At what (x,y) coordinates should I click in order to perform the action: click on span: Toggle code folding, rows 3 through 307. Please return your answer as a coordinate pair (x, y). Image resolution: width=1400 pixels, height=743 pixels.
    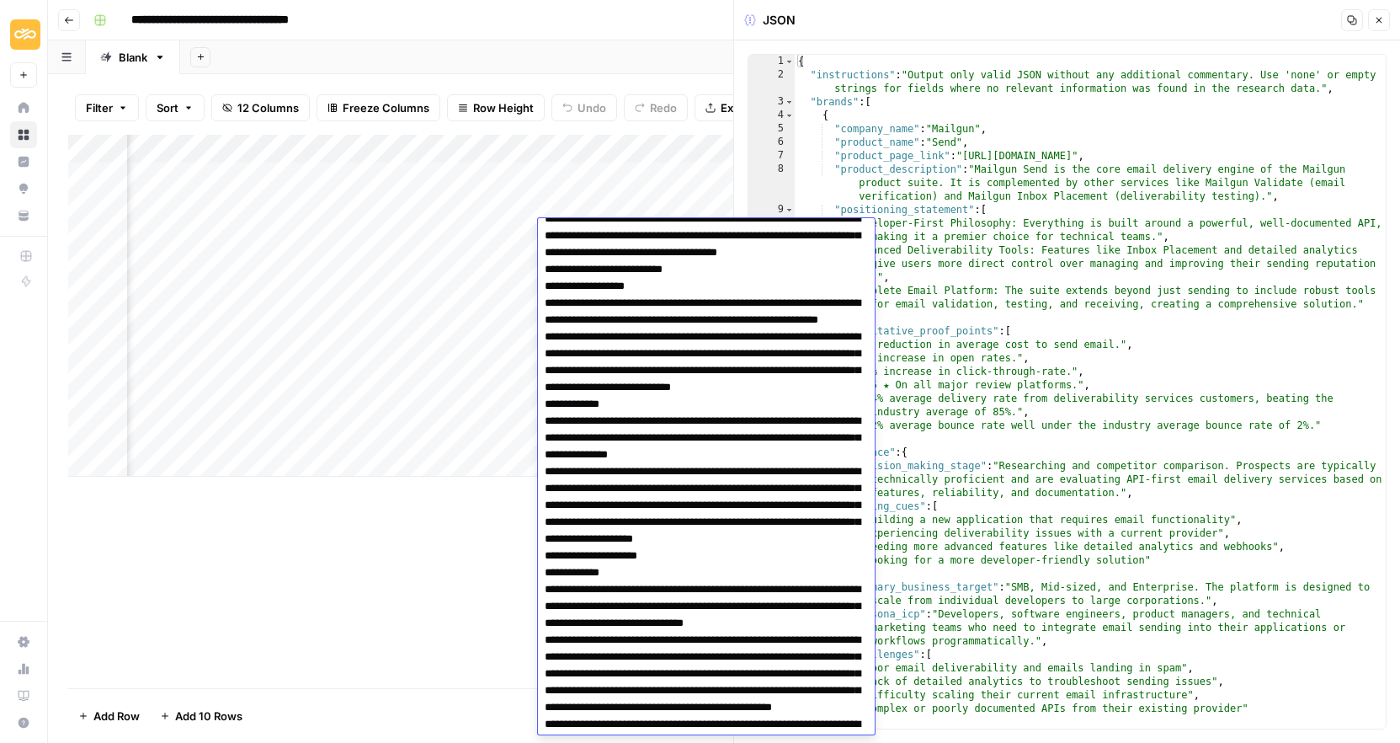
    Looking at the image, I should click on (789, 102).